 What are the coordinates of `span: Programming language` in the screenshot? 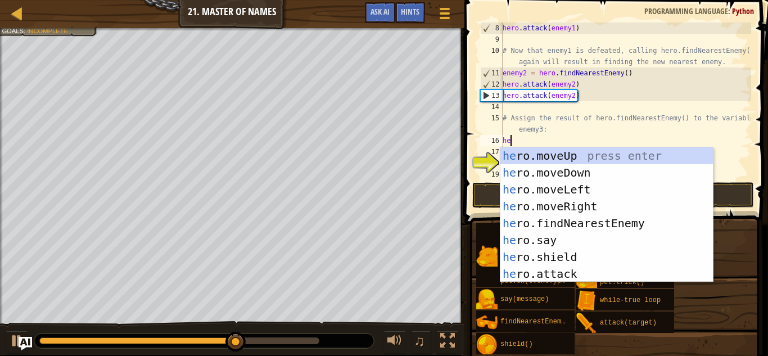 It's located at (686, 11).